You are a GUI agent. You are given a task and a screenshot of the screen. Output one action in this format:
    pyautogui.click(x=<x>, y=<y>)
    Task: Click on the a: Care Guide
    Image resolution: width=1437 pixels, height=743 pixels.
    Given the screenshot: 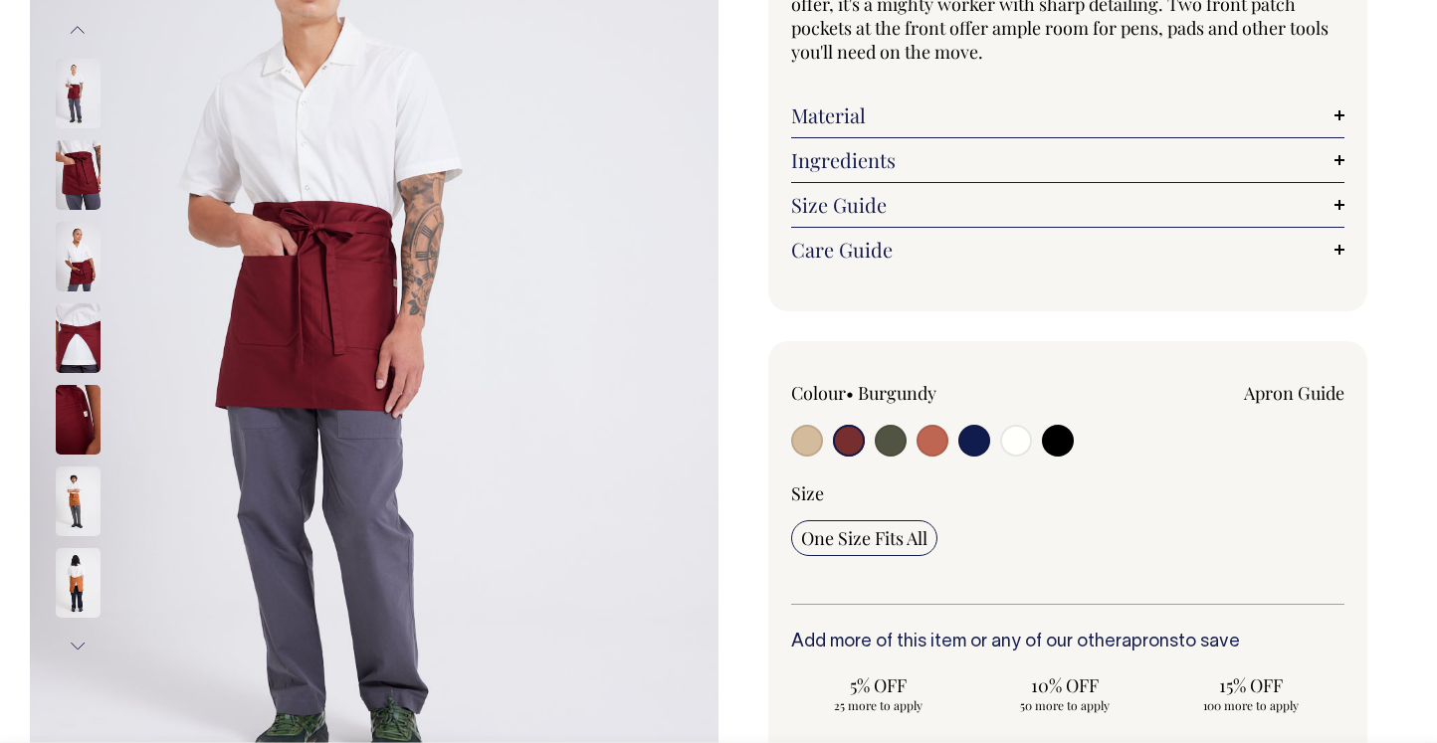 What is the action you would take?
    pyautogui.click(x=1068, y=250)
    